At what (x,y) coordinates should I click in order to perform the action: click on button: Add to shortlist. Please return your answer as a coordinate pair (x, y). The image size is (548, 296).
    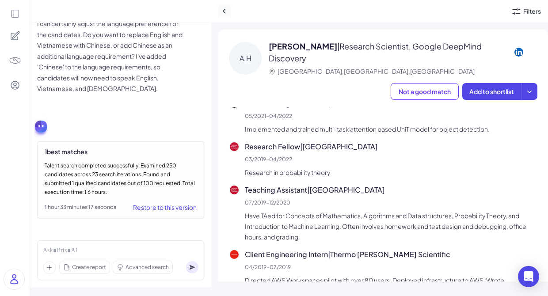
    Looking at the image, I should click on (492, 92).